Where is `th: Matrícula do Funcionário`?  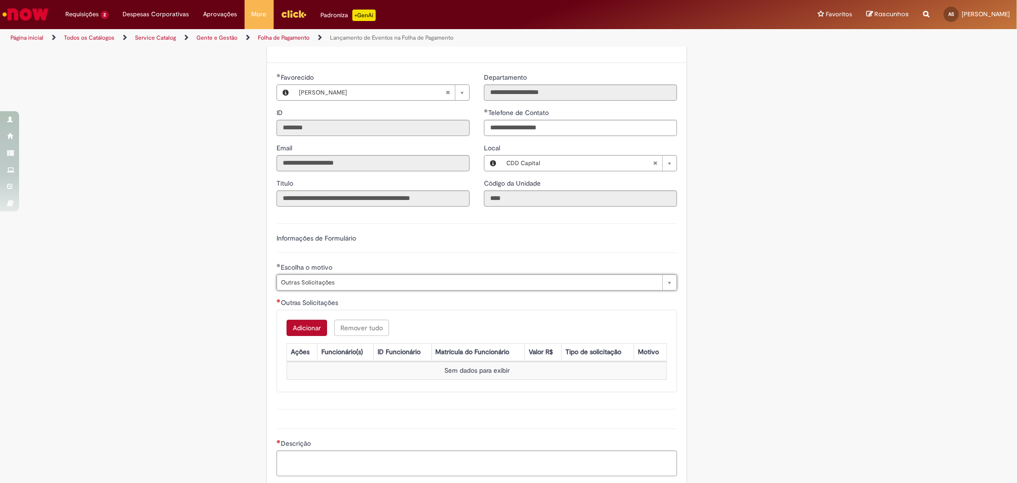 th: Matrícula do Funcionário is located at coordinates (478, 352).